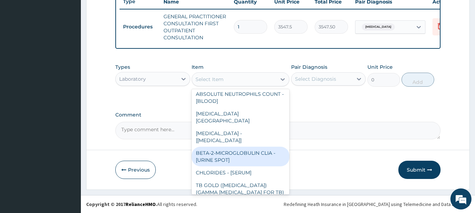 The width and height of the screenshot is (475, 213). What do you see at coordinates (69, 98) in the screenshot?
I see `span: We're online!` at bounding box center [69, 98].